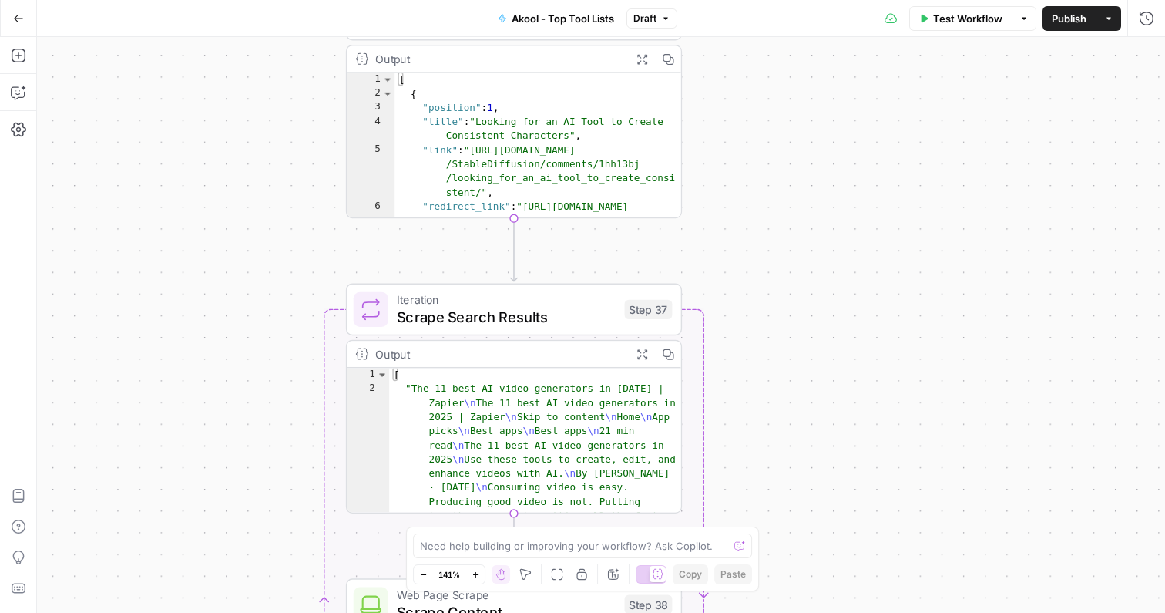 The image size is (1165, 613). What do you see at coordinates (556, 18) in the screenshot?
I see `button: Akool - Top Tool Lists` at bounding box center [556, 18].